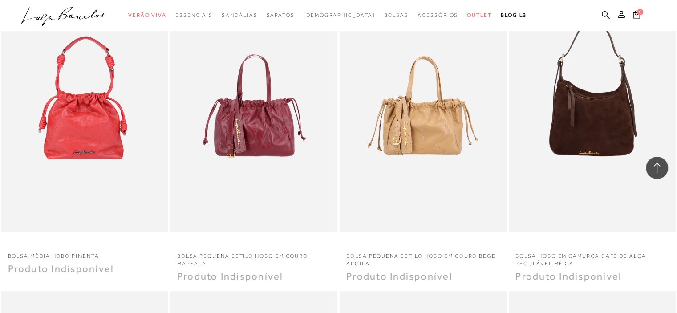 The image size is (677, 313). I want to click on a: BOLSA MÉDIA HOBO PIMENTA, so click(85, 253).